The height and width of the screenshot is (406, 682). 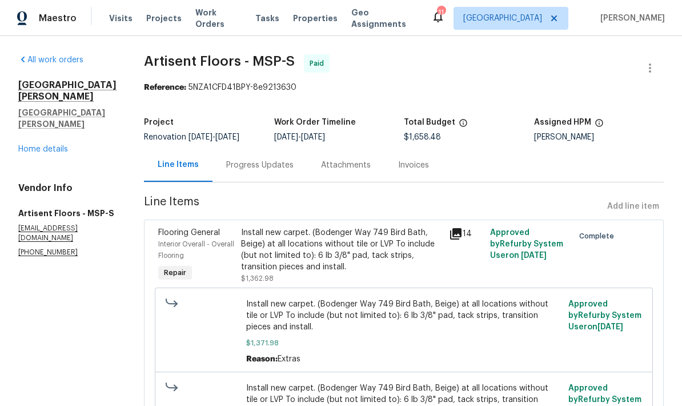 What do you see at coordinates (414, 165) in the screenshot?
I see `div: Invoices` at bounding box center [414, 165].